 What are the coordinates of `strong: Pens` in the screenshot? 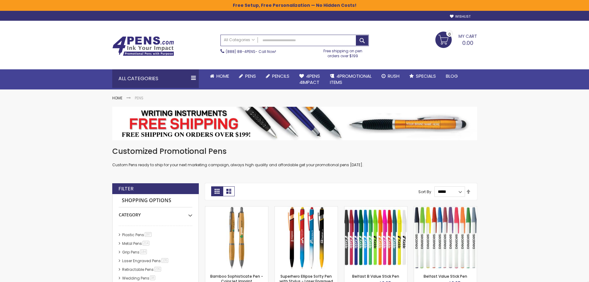 It's located at (139, 98).